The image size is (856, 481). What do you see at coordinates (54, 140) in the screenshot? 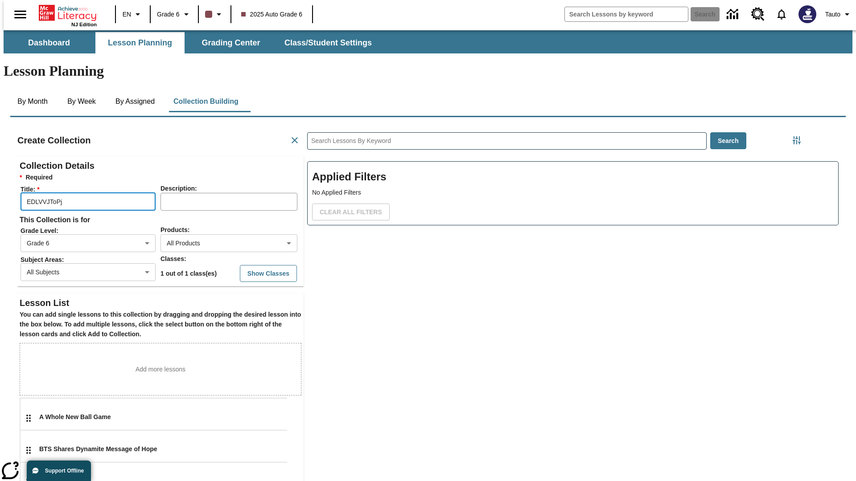
I see `h2: Create Collection` at bounding box center [54, 140].